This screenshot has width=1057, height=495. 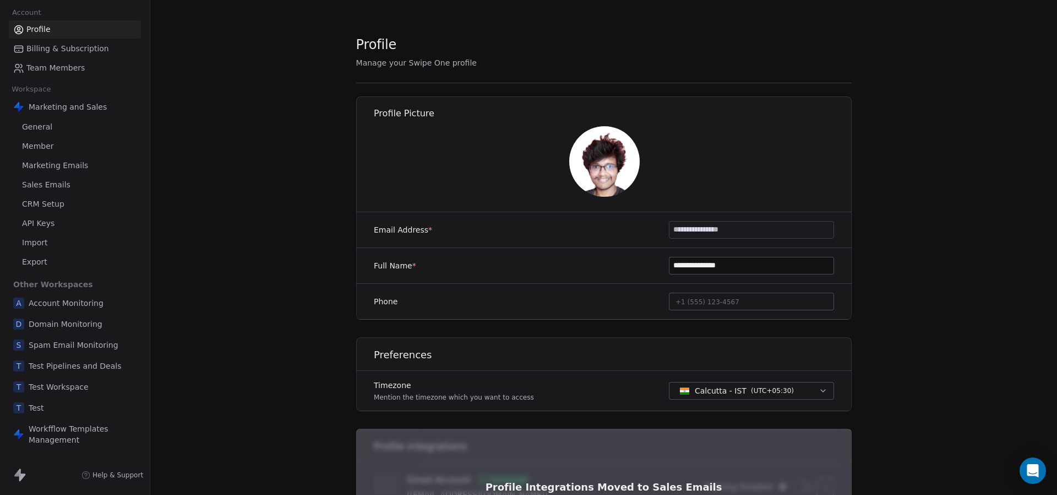 What do you see at coordinates (75, 366) in the screenshot?
I see `span: Test Pipelines and Deals` at bounding box center [75, 366].